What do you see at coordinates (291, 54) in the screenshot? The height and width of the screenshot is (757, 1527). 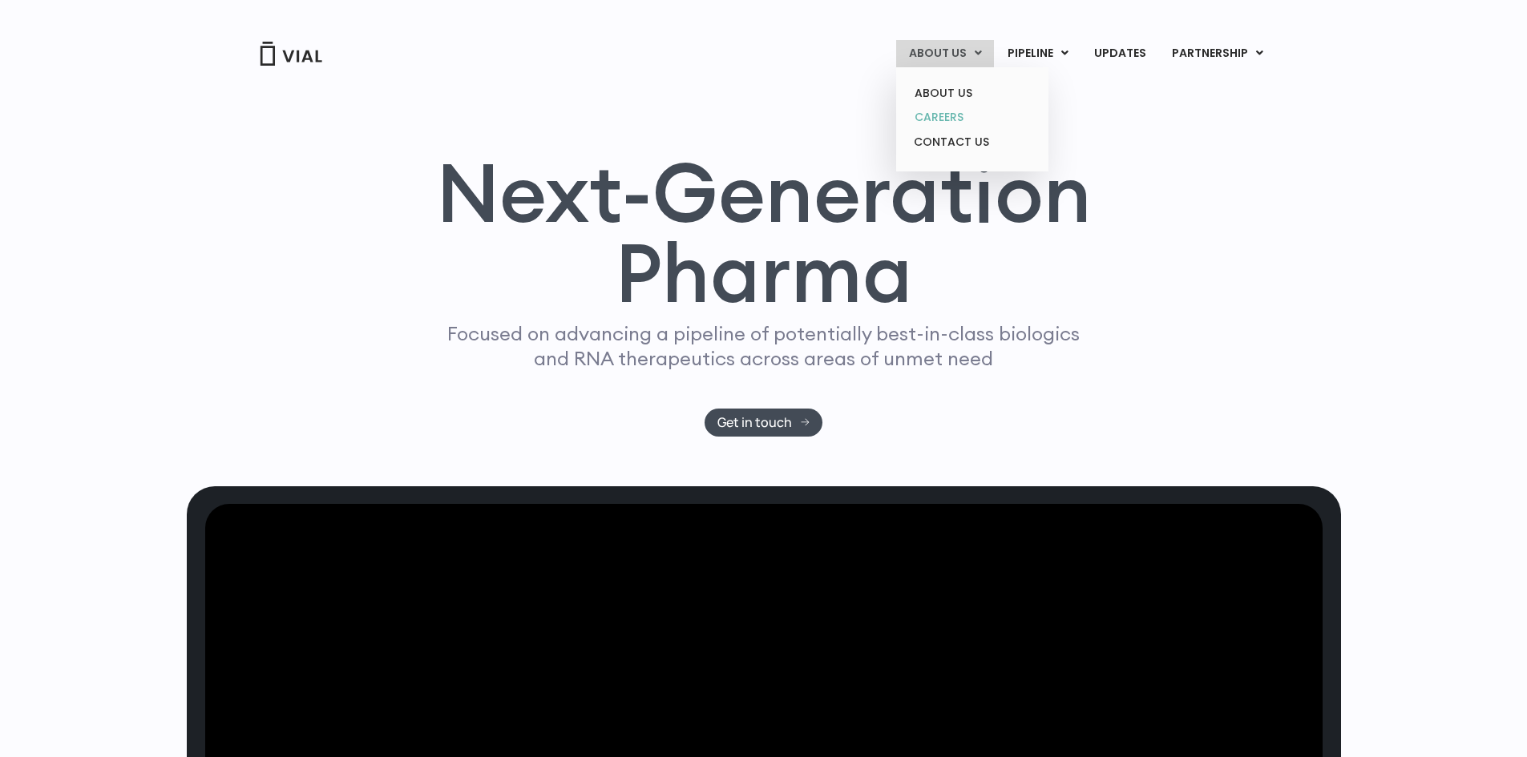 I see `img: Vial Logo` at bounding box center [291, 54].